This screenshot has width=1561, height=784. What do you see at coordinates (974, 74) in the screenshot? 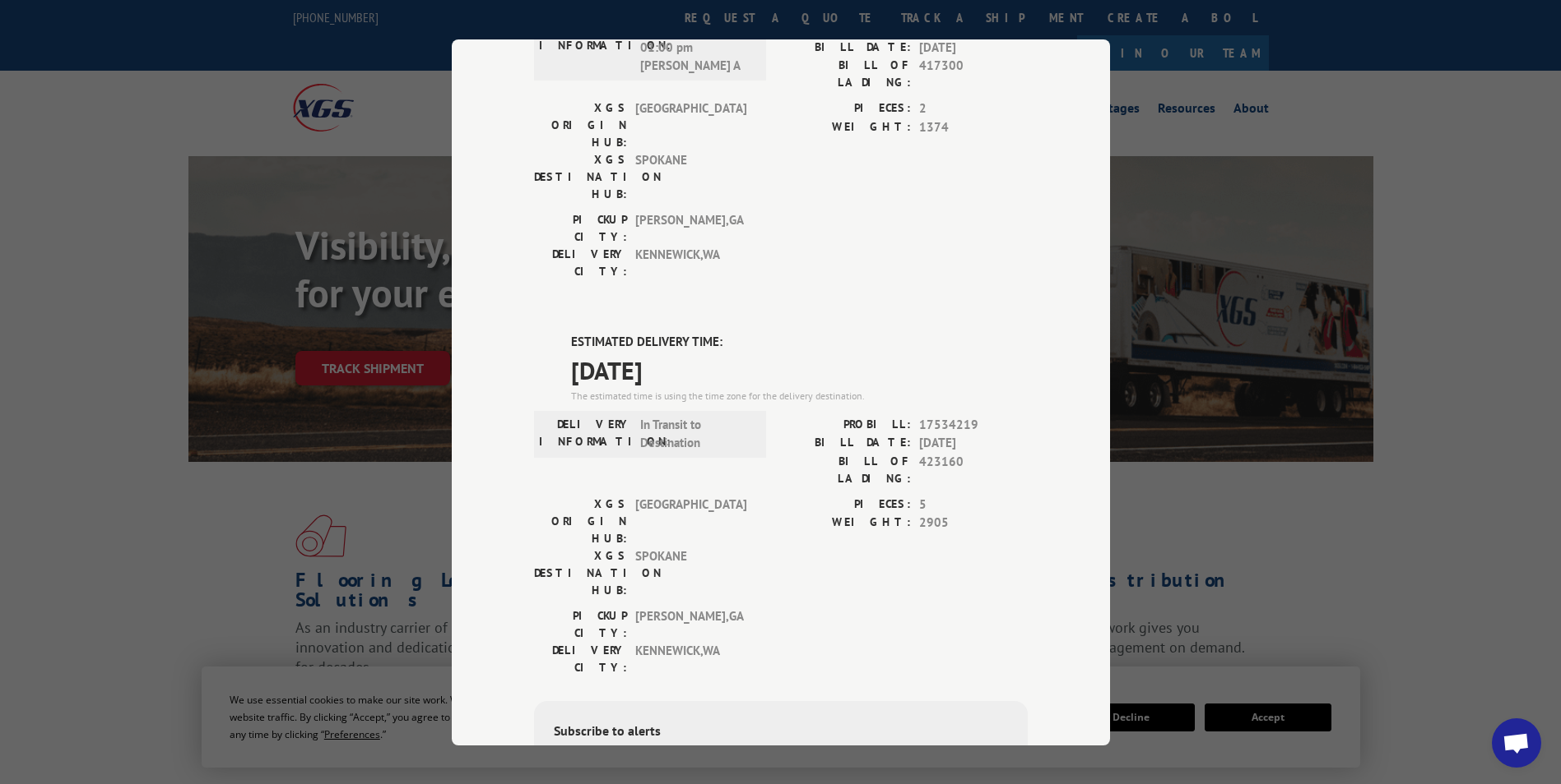
I see `span: 417300` at bounding box center [974, 74].